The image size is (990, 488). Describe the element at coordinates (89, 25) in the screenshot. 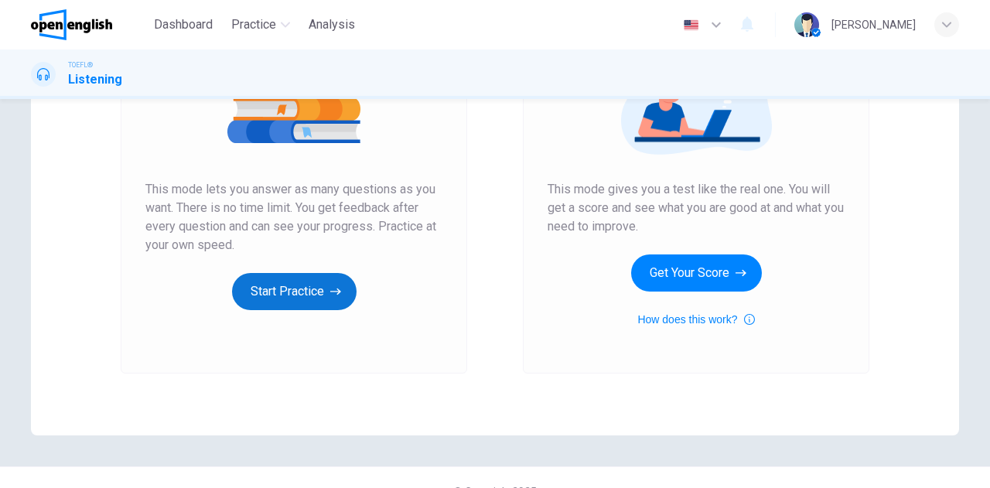

I see `a: OpenEnglish logo` at that location.